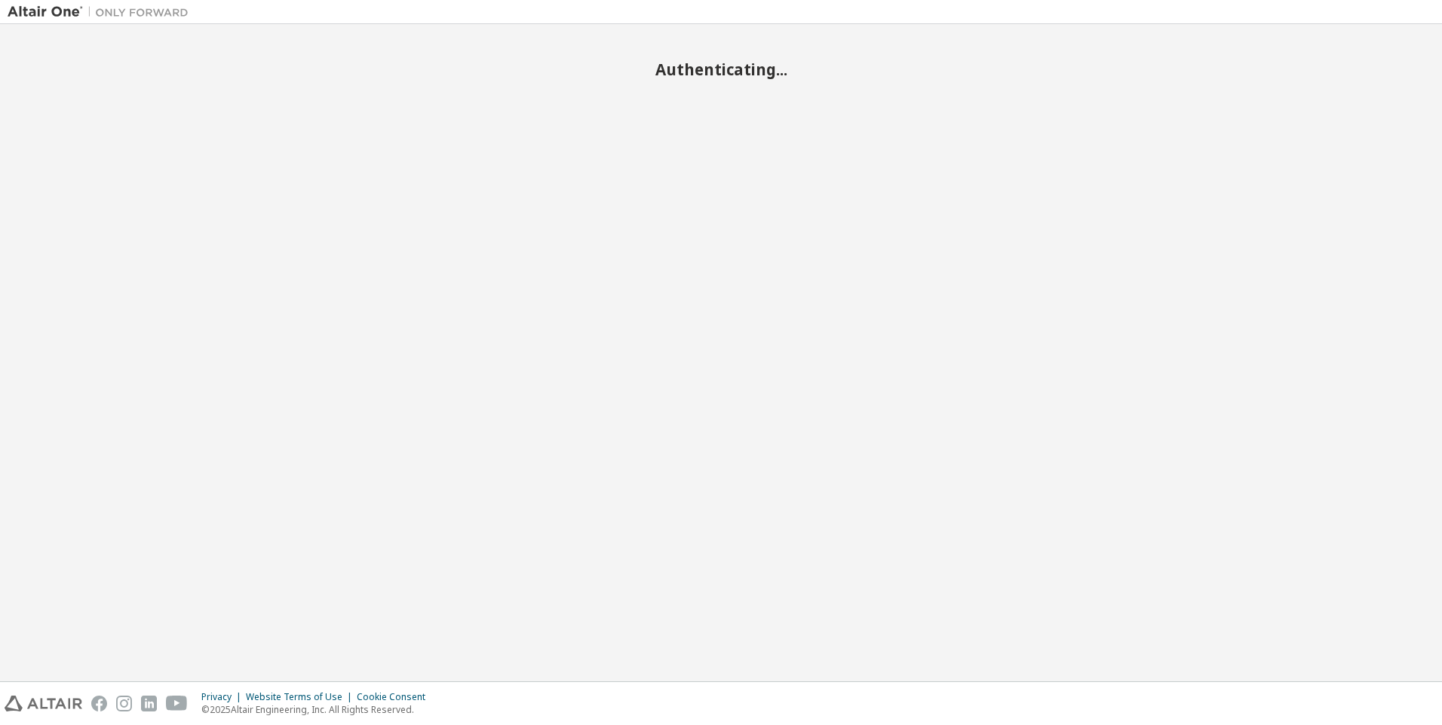  I want to click on div: Privacy, so click(223, 697).